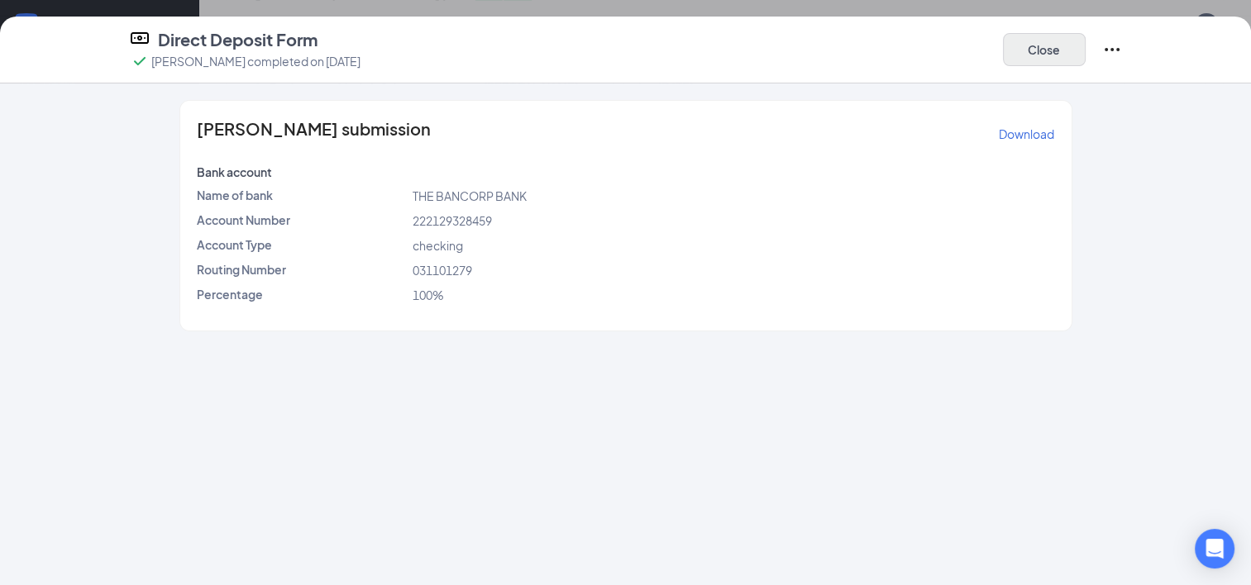  I want to click on p: Percentage, so click(302, 294).